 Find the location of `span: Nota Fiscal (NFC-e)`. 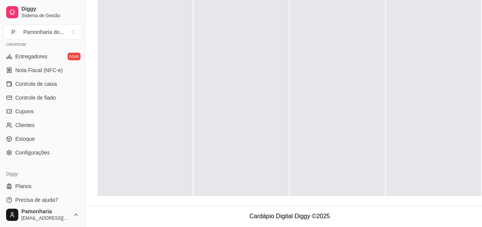

span: Nota Fiscal (NFC-e) is located at coordinates (39, 70).